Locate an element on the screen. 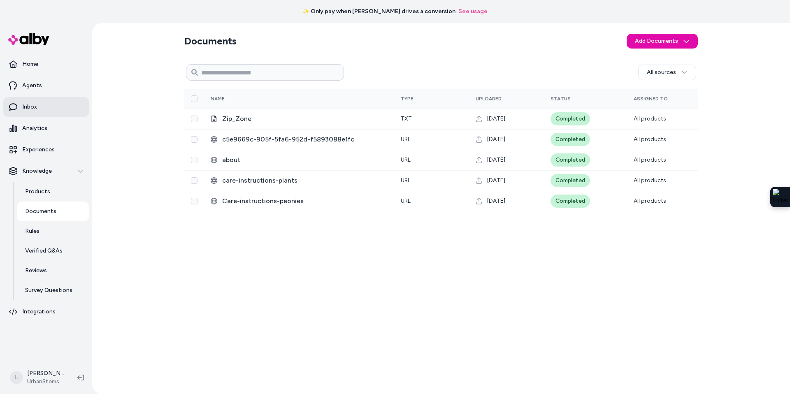 The image size is (790, 394). p: Agents is located at coordinates (32, 86).